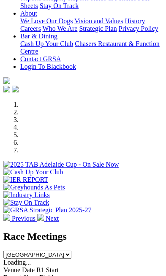 The image size is (166, 276). Describe the element at coordinates (46, 21) in the screenshot. I see `a: We Love Our Dogs` at that location.